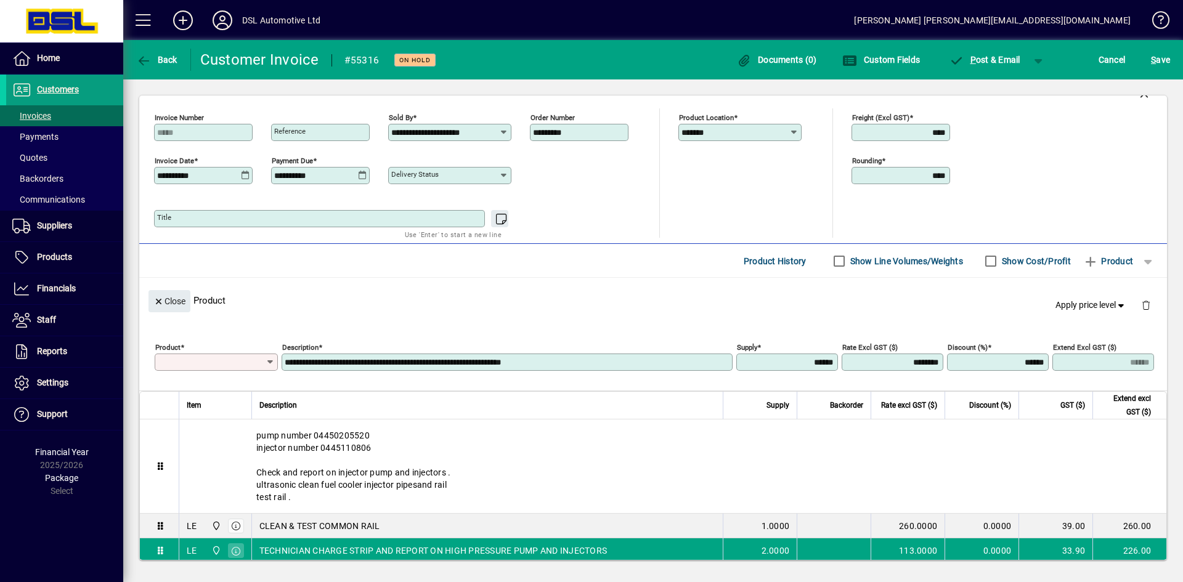 This screenshot has width=1183, height=582. Describe the element at coordinates (846, 405) in the screenshot. I see `span: Backorder` at that location.